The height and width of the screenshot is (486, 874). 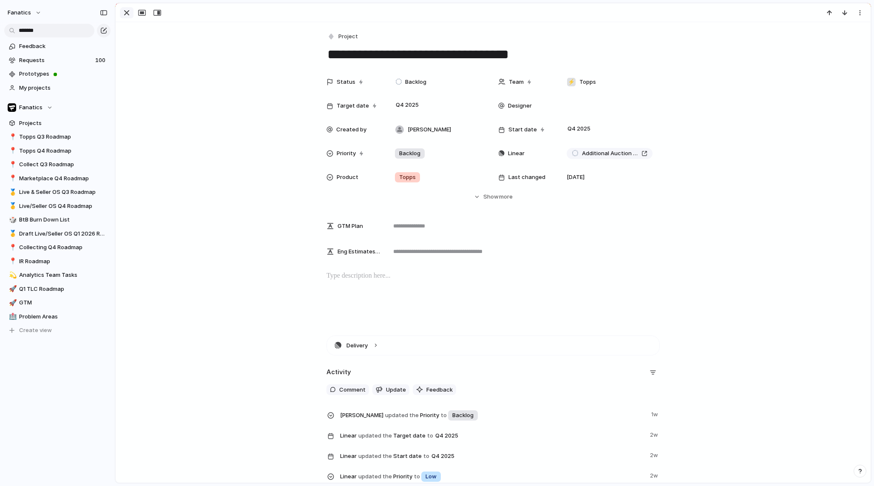 What do you see at coordinates (56, 60) in the screenshot?
I see `span: Requests` at bounding box center [56, 60].